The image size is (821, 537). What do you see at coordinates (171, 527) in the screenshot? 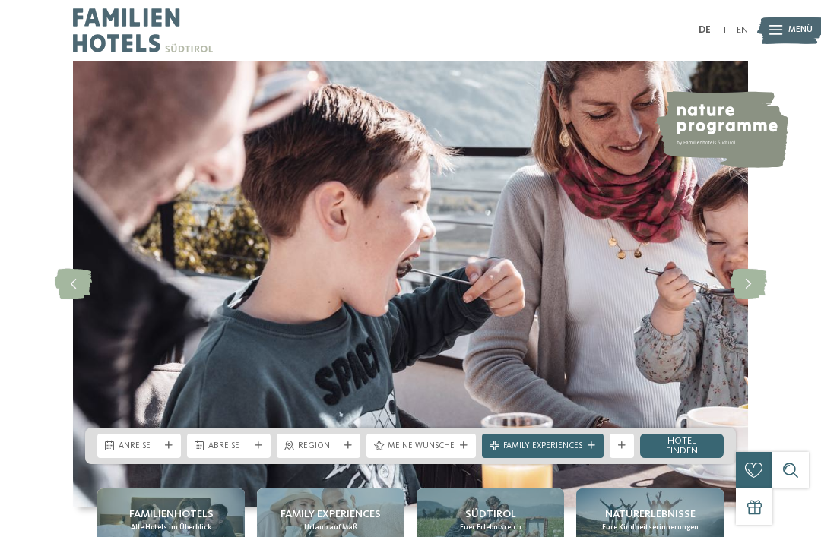
I see `span: Alle Hotels im Überblick` at bounding box center [171, 527].